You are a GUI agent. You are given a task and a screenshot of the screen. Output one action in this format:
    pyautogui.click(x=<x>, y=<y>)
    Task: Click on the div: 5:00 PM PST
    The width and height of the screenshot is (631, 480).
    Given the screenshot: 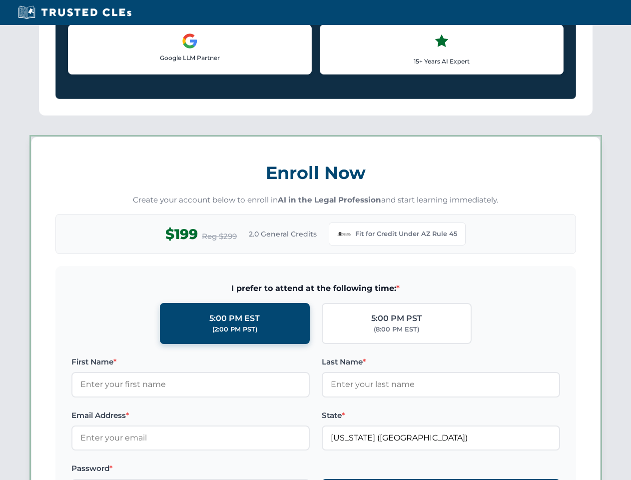 What is the action you would take?
    pyautogui.click(x=397, y=318)
    